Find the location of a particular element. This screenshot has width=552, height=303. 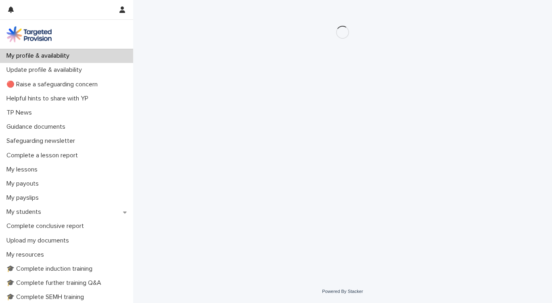

p: 🎓 Complete induction training is located at coordinates (51, 269).